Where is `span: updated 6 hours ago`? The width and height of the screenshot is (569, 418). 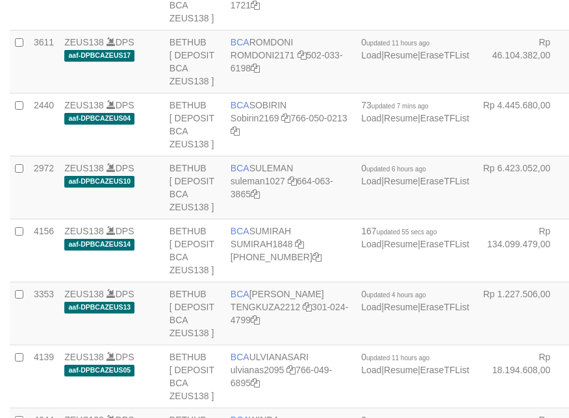 span: updated 6 hours ago is located at coordinates (396, 169).